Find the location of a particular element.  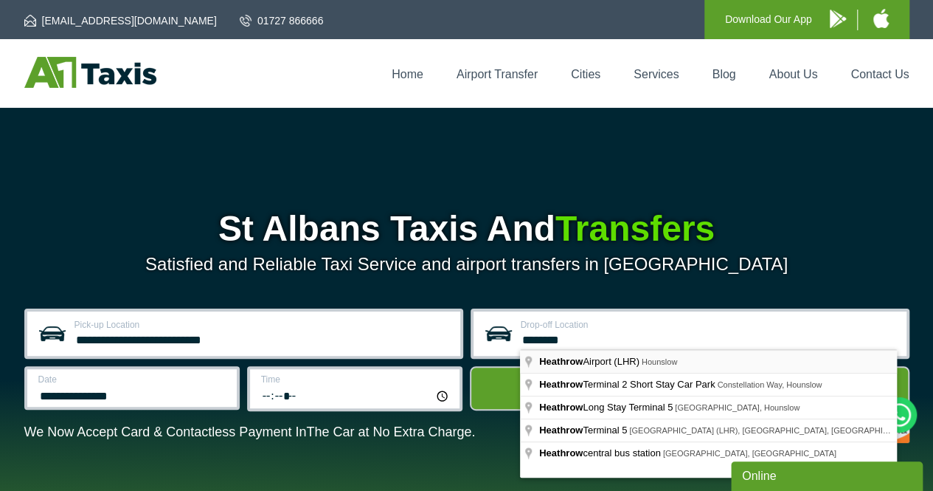

span: Terminal 5 is located at coordinates (584, 429).